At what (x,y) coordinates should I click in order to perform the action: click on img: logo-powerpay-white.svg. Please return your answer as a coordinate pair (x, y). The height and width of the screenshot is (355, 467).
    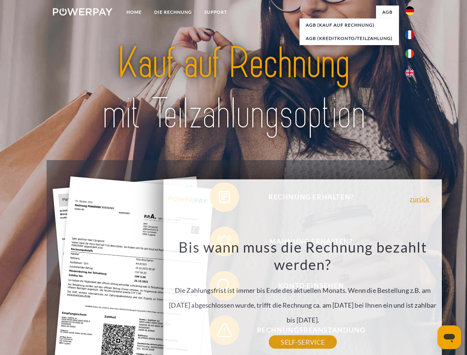
    Looking at the image, I should click on (82, 12).